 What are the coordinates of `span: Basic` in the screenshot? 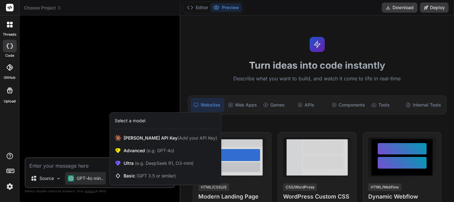 It's located at (150, 176).